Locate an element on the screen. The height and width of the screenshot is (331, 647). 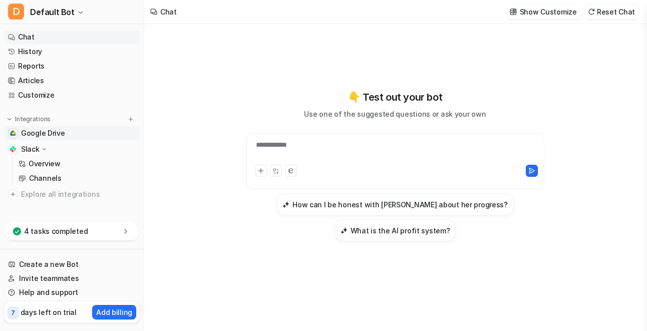
a: Help and support is located at coordinates (72, 292).